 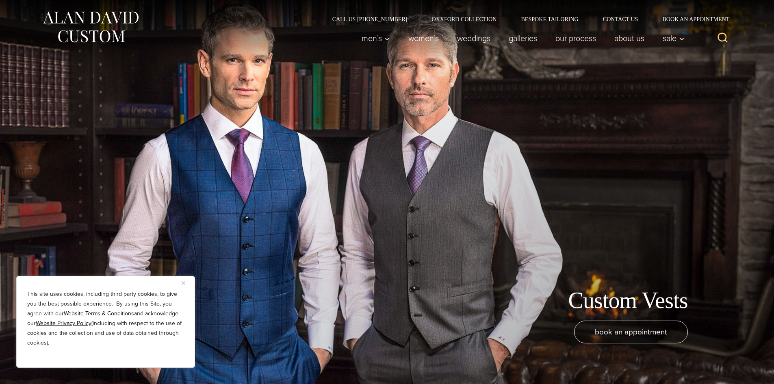 I want to click on a: About Us, so click(x=629, y=38).